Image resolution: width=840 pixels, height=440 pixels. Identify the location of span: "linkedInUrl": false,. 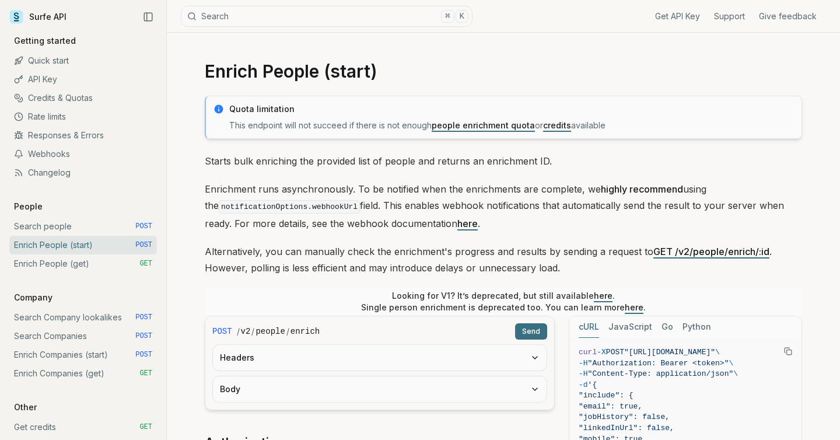
(627, 428).